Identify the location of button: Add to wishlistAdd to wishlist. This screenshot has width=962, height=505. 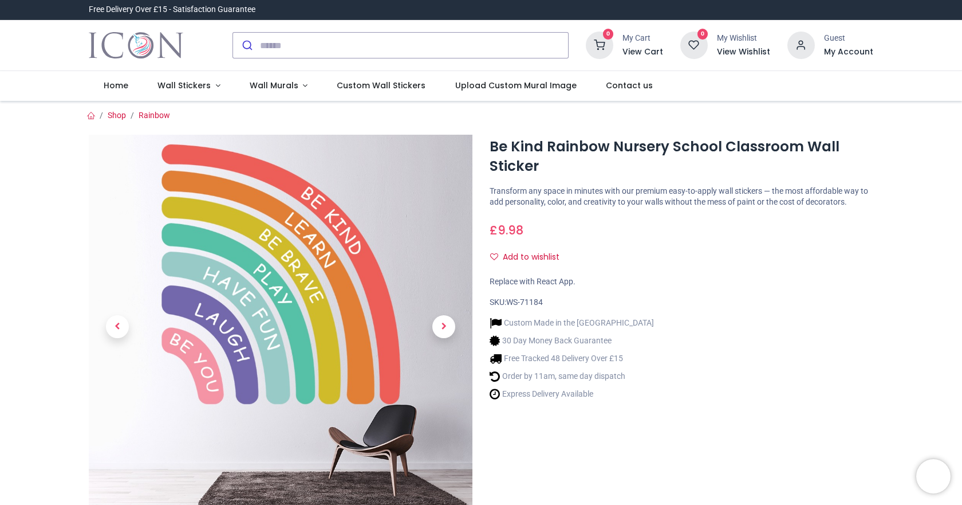
(529, 257).